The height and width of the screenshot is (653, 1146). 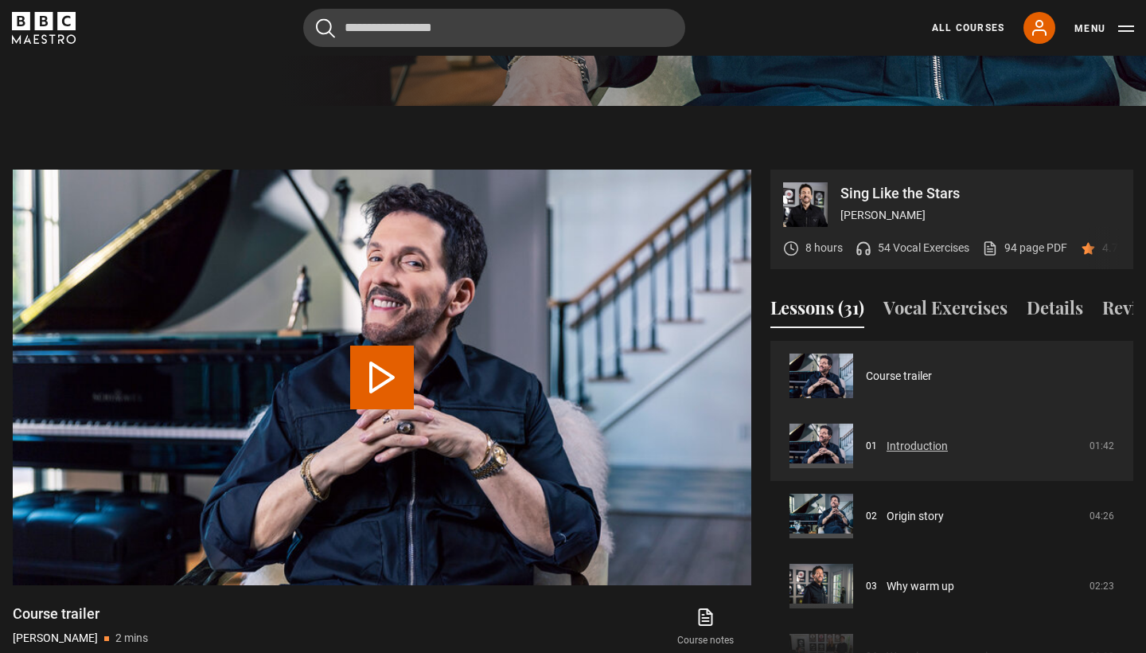 What do you see at coordinates (1025, 248) in the screenshot?
I see `a: 94 page PDF` at bounding box center [1025, 248].